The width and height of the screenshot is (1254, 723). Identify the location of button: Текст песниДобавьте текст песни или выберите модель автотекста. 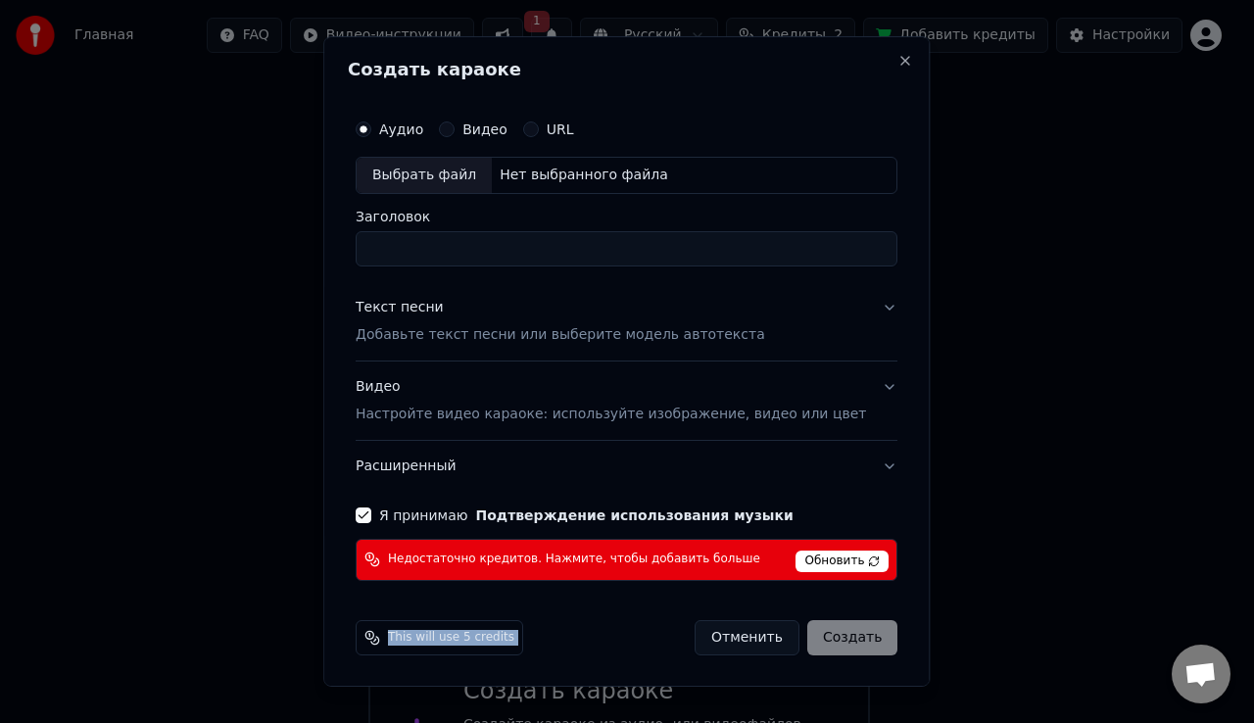
(626, 321).